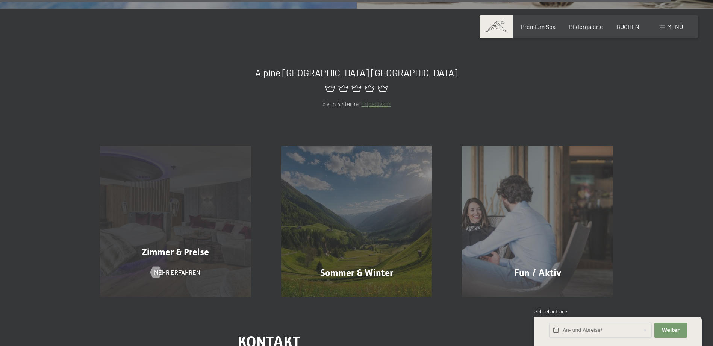  What do you see at coordinates (376, 103) in the screenshot?
I see `a: Tripadivsor` at bounding box center [376, 103].